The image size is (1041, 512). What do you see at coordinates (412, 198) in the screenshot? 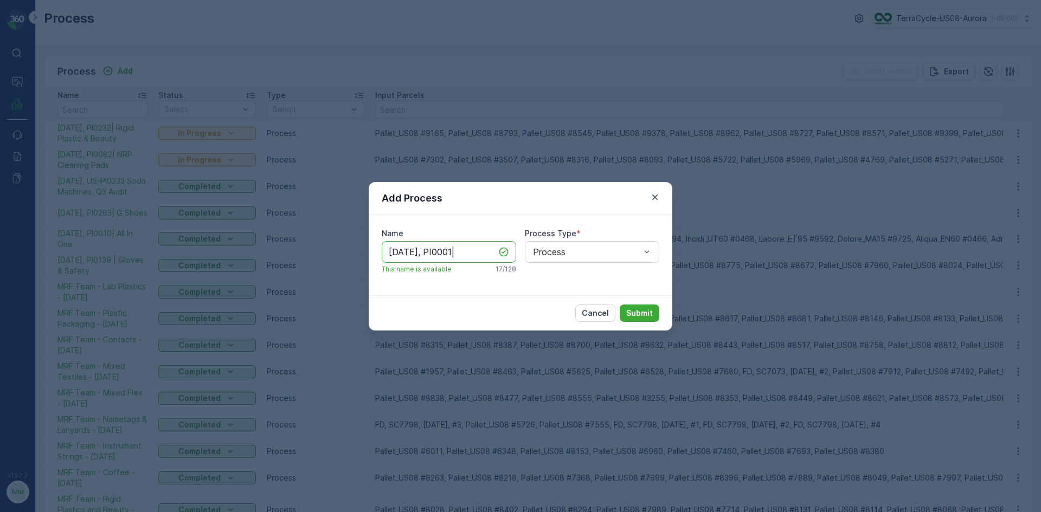
I see `p: Add Process` at bounding box center [412, 198].